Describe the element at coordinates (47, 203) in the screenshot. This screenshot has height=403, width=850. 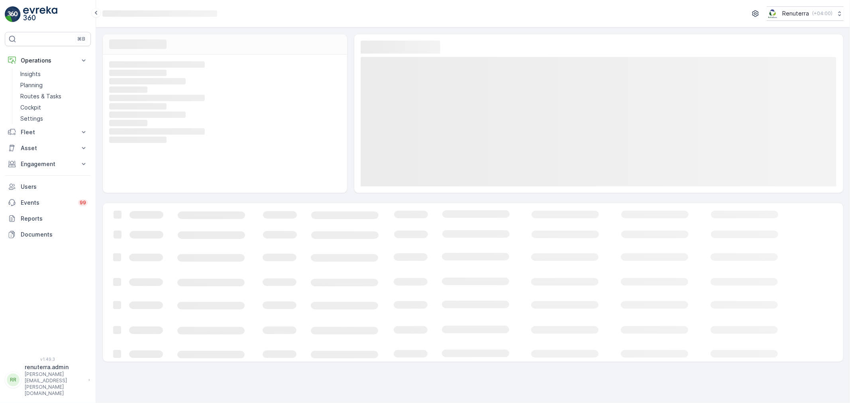
I see `p: Events` at that location.